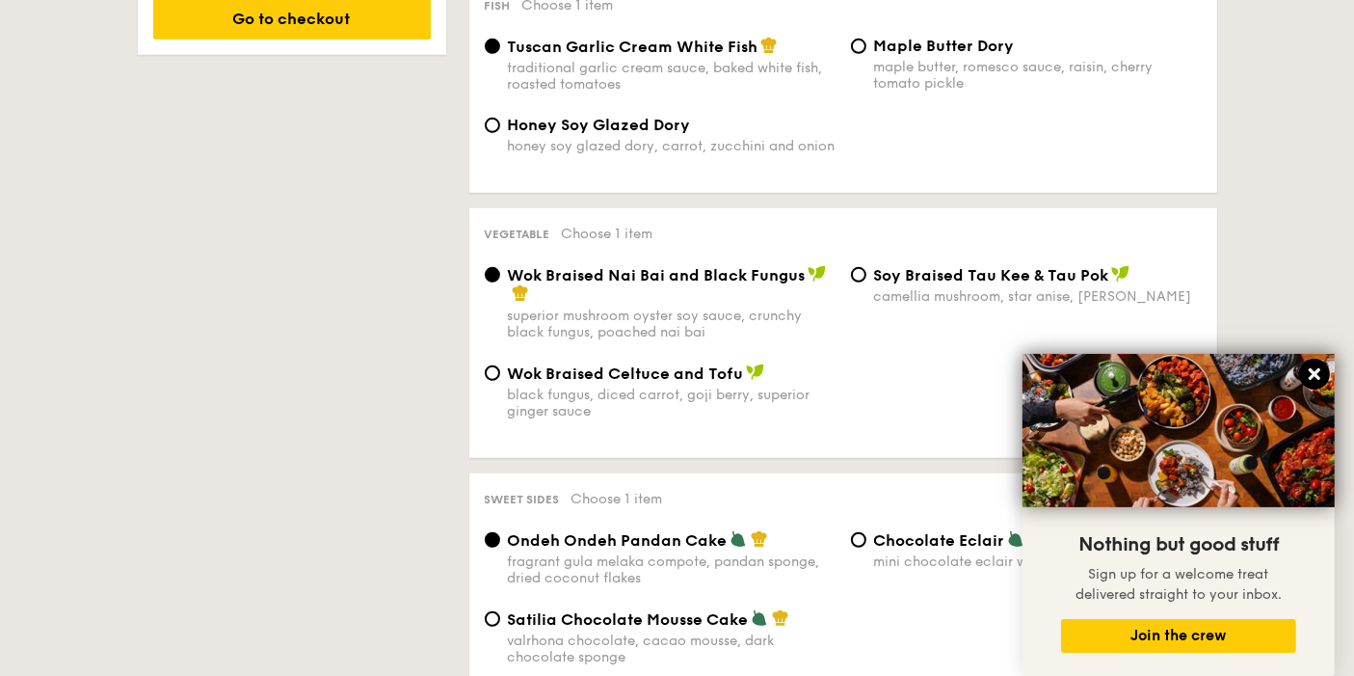 The width and height of the screenshot is (1354, 676). I want to click on input: Satilia Chocolate Mousse Cakevalrhona chocolate, cacao mousse, dark chocolate sponge, so click(493, 619).